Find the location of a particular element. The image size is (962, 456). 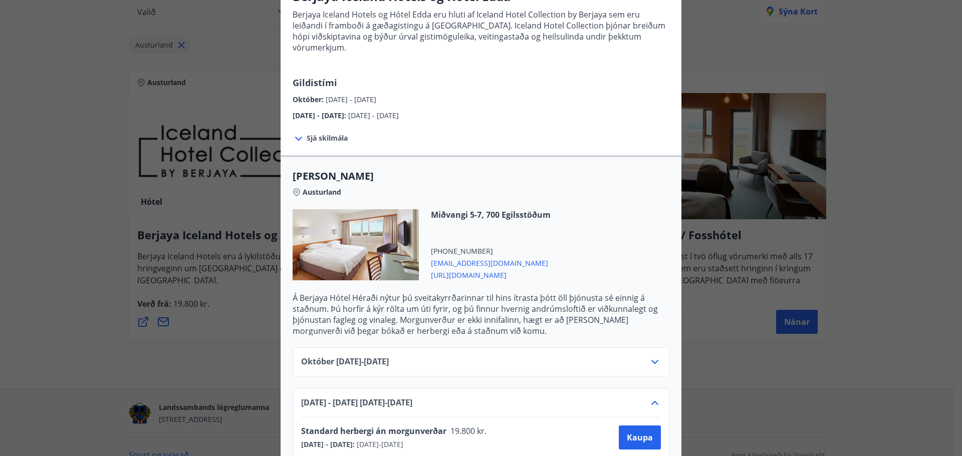

span: Gildistími is located at coordinates (315, 83).